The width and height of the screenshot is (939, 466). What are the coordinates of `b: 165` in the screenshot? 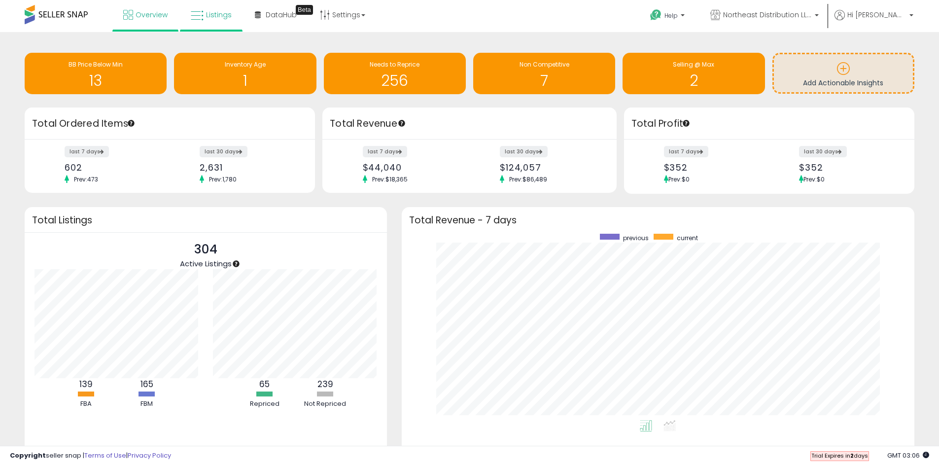 It's located at (147, 384).